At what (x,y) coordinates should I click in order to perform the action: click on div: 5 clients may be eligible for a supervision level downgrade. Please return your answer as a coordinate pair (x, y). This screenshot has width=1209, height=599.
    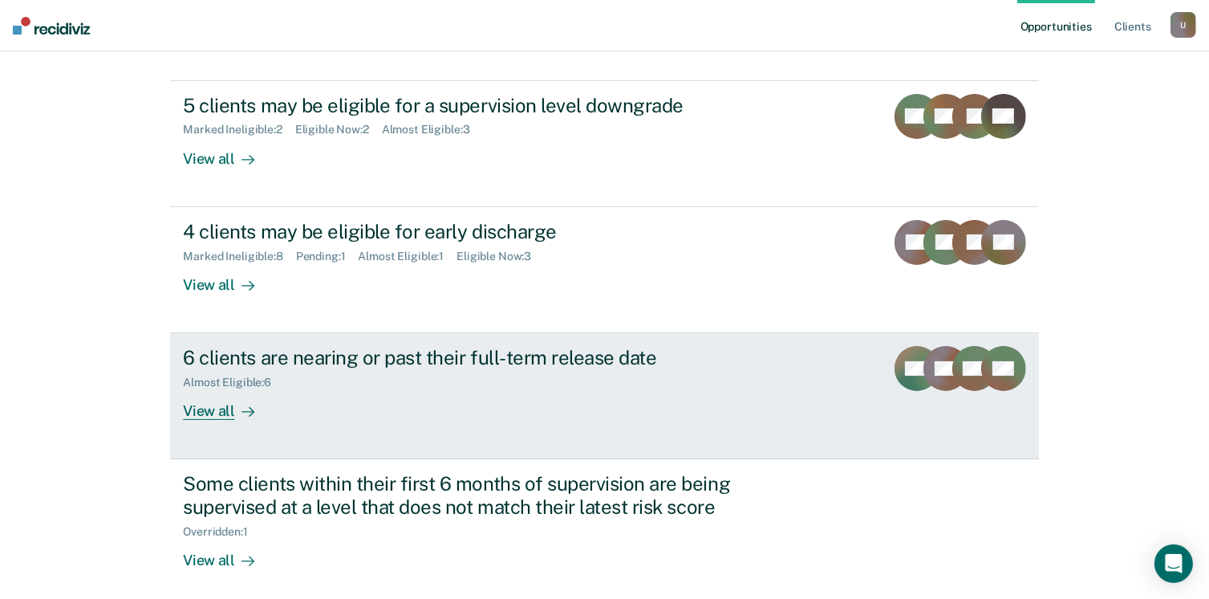
    Looking at the image, I should click on (465, 105).